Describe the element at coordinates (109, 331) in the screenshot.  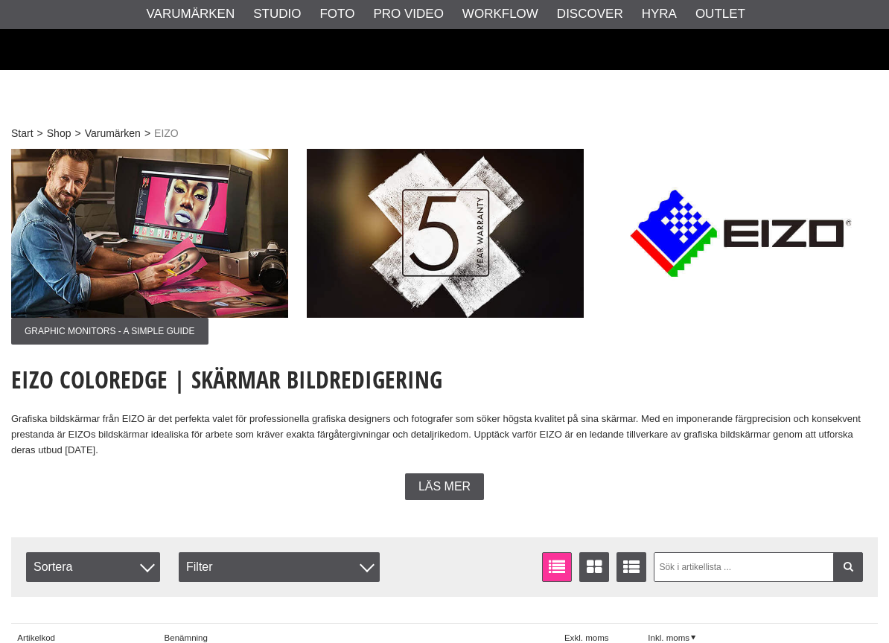
I see `span: GRAPHIC MONITORS - A SIMPLE GUIDE` at that location.